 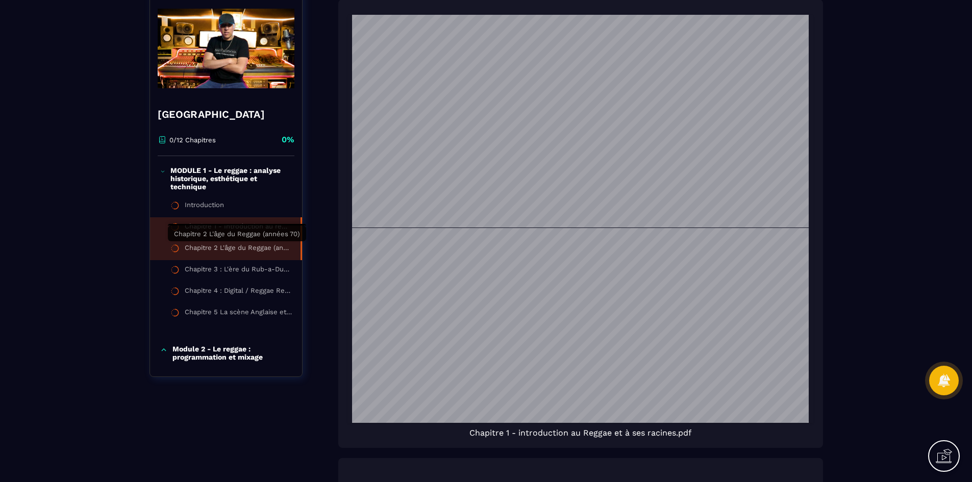 What do you see at coordinates (232, 353) in the screenshot?
I see `p: Module 2 - Le reggae : programmation et mixage` at bounding box center [232, 353].